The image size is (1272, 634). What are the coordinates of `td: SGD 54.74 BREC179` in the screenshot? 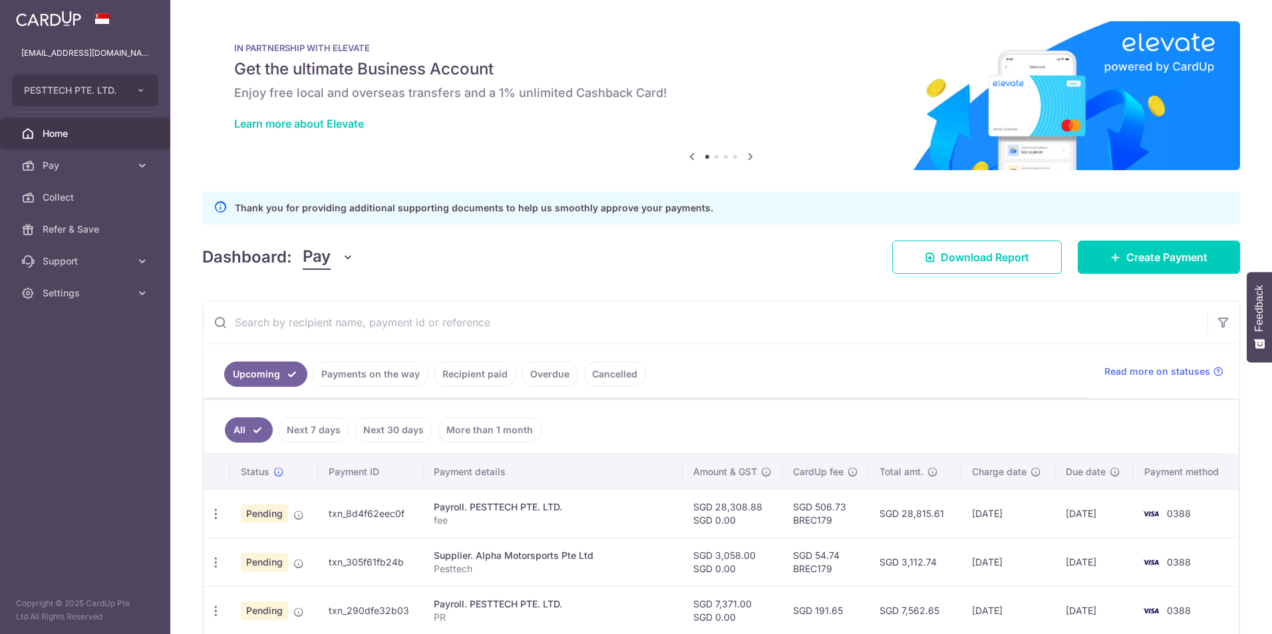 It's located at (825, 562).